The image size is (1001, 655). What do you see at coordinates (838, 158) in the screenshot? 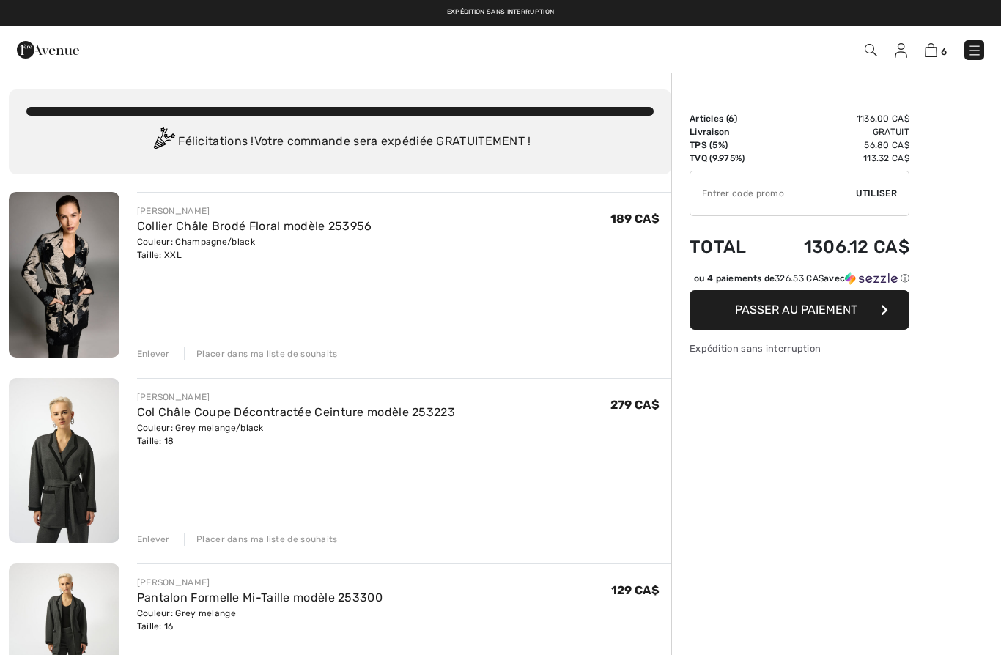
I see `td: 113.32 CA$` at bounding box center [838, 158].